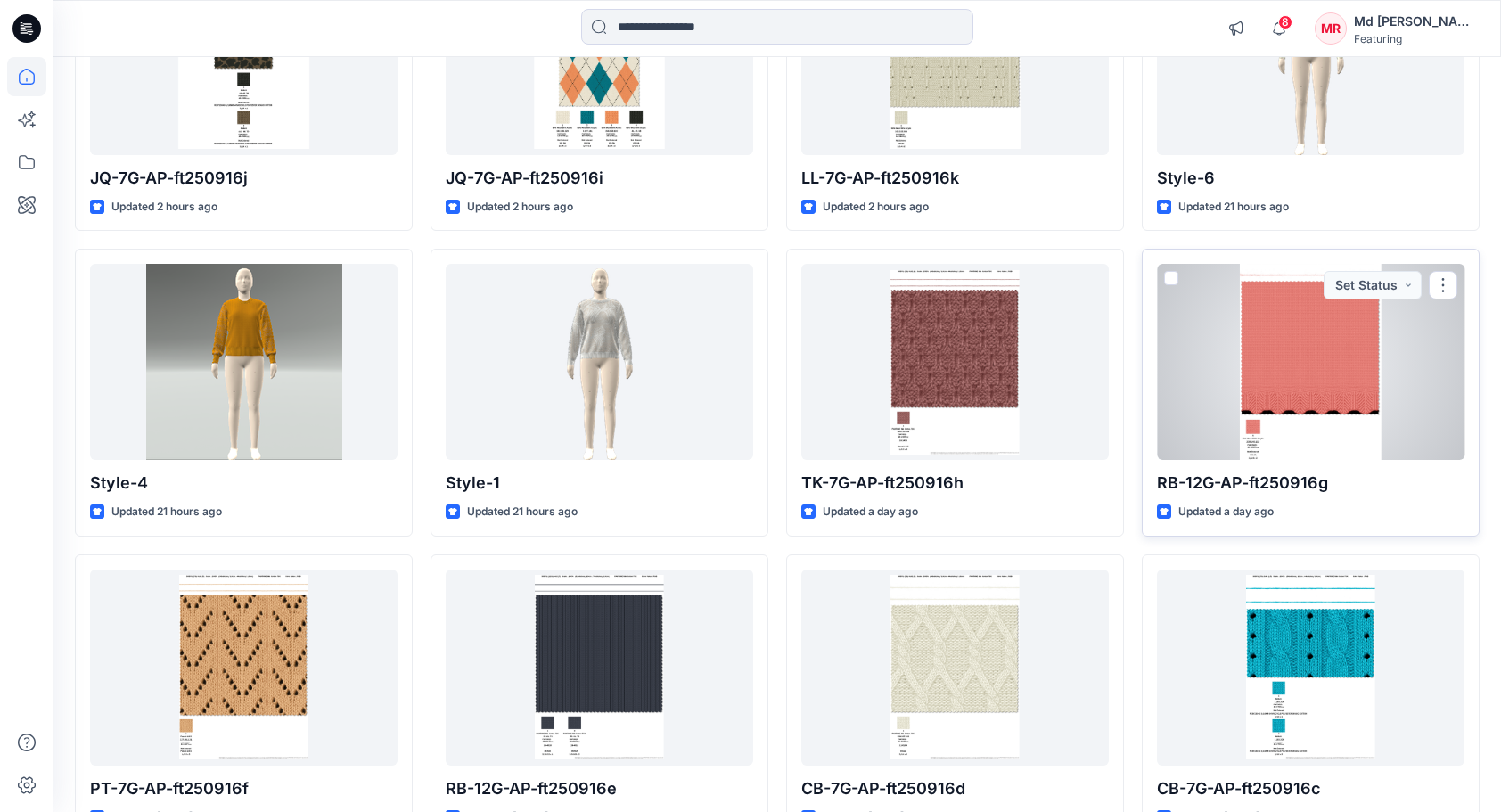  Describe the element at coordinates (1310, 789) in the screenshot. I see `p: CB-7G-AP-ft250916c` at that location.